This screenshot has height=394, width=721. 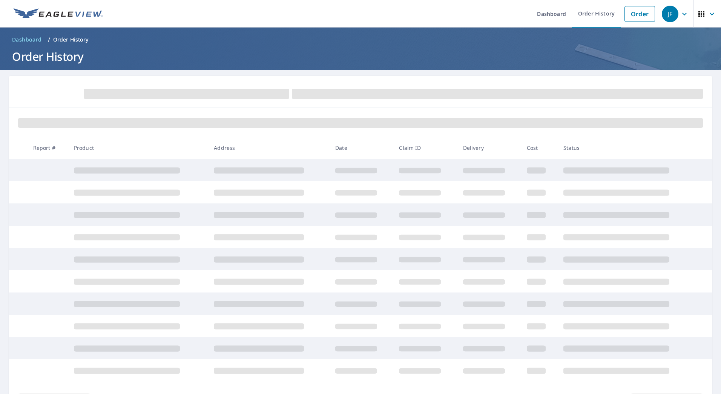 I want to click on th: Status, so click(x=628, y=147).